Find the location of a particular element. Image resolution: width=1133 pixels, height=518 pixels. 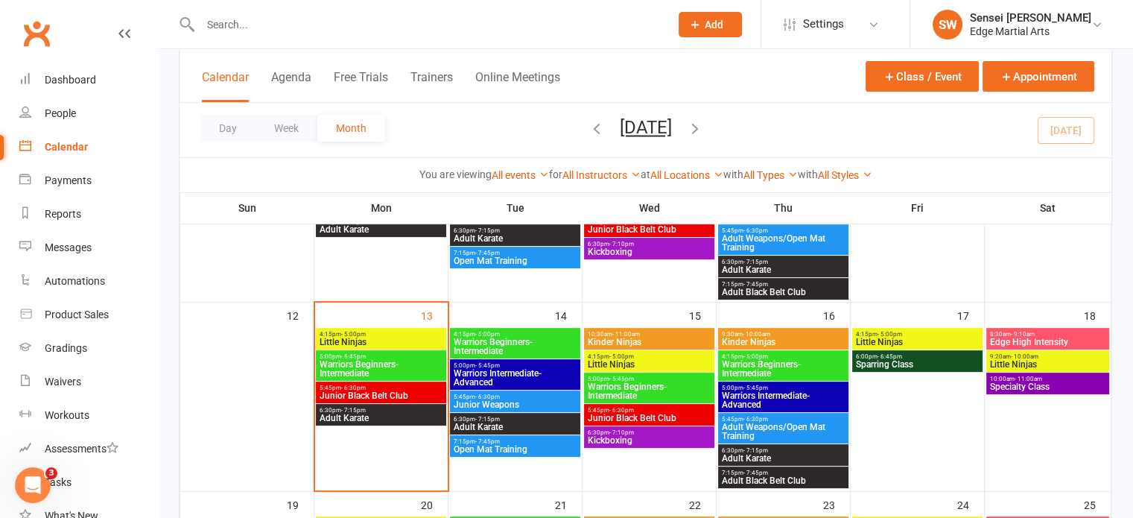

span: 9:30am is located at coordinates (783, 334).